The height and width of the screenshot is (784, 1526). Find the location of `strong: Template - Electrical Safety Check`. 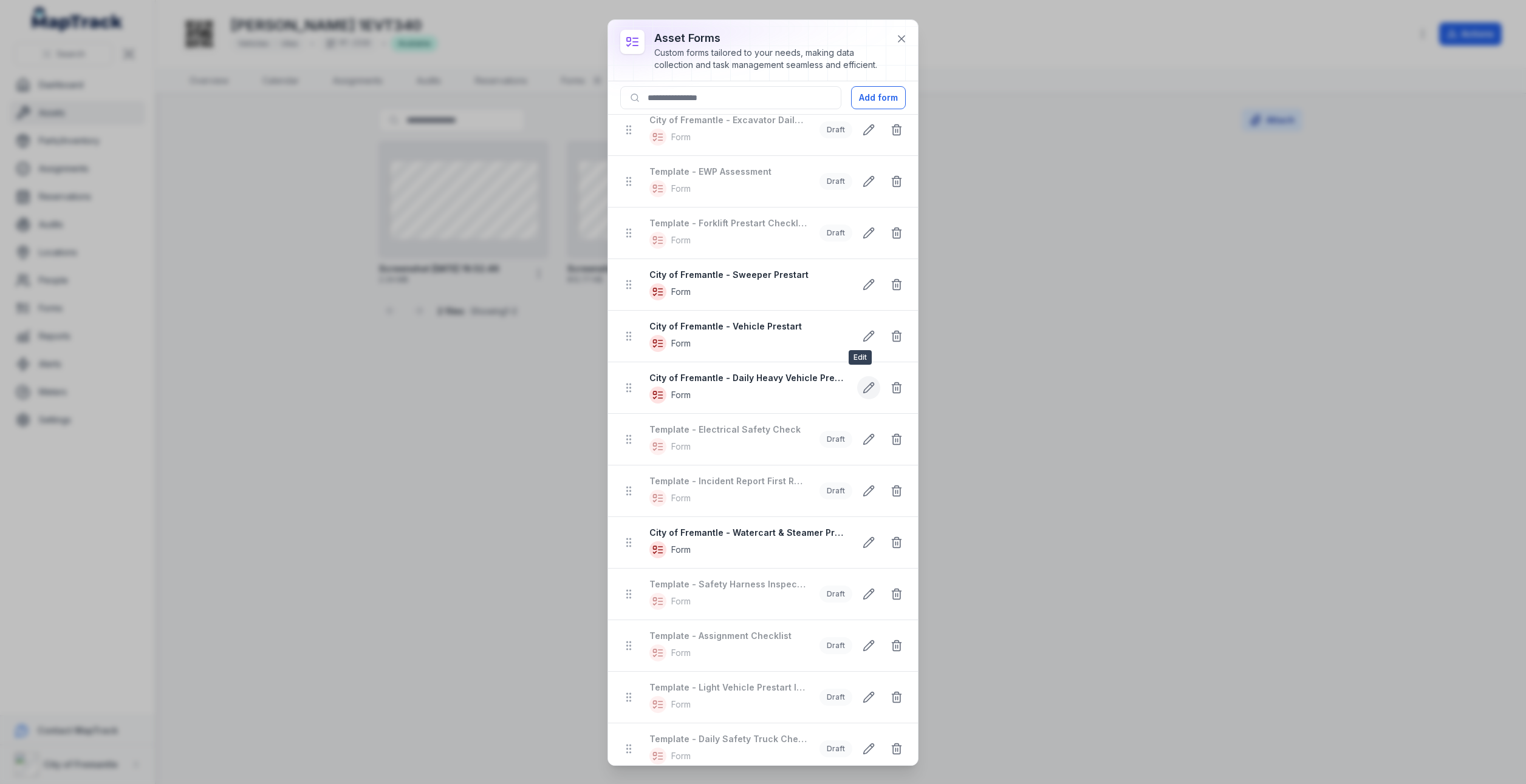

strong: Template - Electrical Safety Check is located at coordinates (728, 430).